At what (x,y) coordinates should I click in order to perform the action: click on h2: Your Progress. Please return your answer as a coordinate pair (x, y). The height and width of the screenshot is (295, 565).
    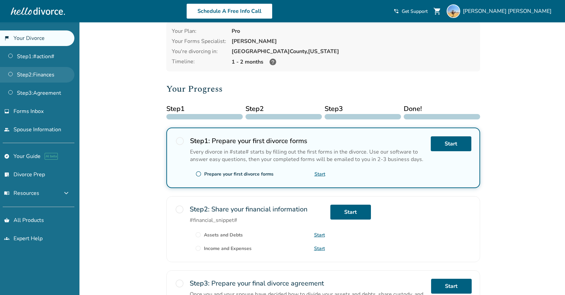
    Looking at the image, I should click on (323, 89).